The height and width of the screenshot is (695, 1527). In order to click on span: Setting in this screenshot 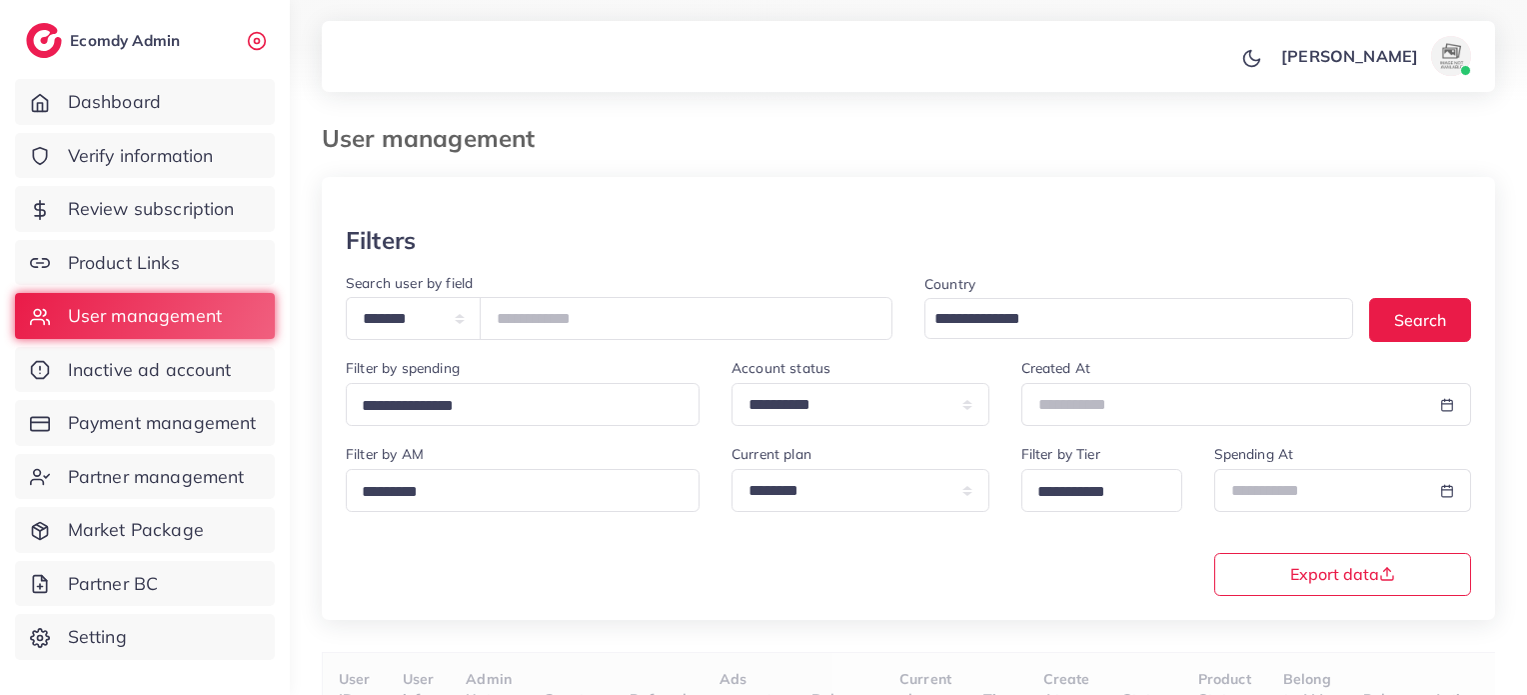, I will do `click(97, 637)`.